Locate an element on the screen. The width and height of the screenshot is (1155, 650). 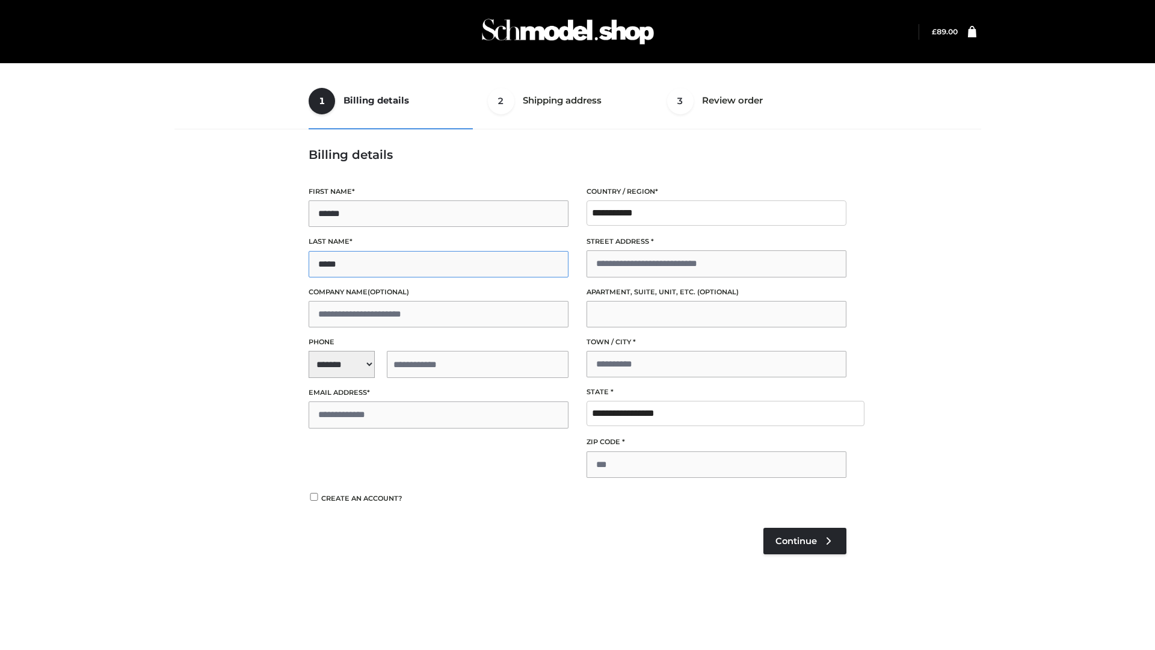
label: Company name is located at coordinates (439, 292).